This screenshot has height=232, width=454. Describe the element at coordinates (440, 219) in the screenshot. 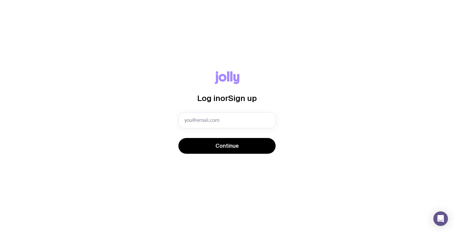

I see `div: Open Intercom Messenger` at that location.